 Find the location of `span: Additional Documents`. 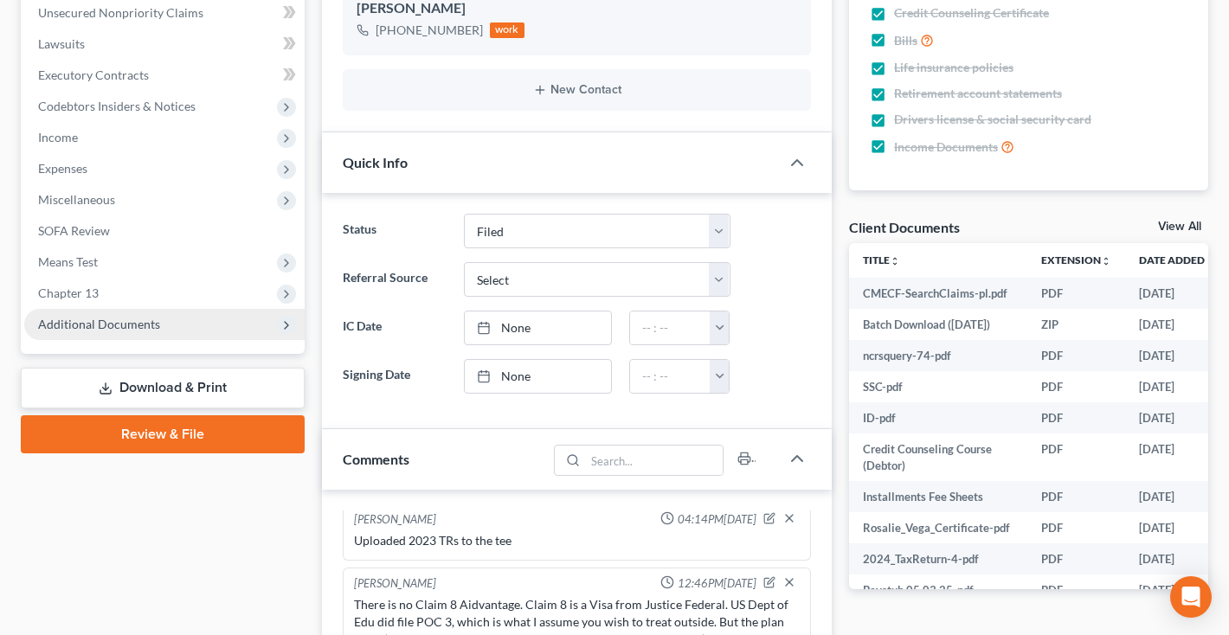

span: Additional Documents is located at coordinates (99, 324).